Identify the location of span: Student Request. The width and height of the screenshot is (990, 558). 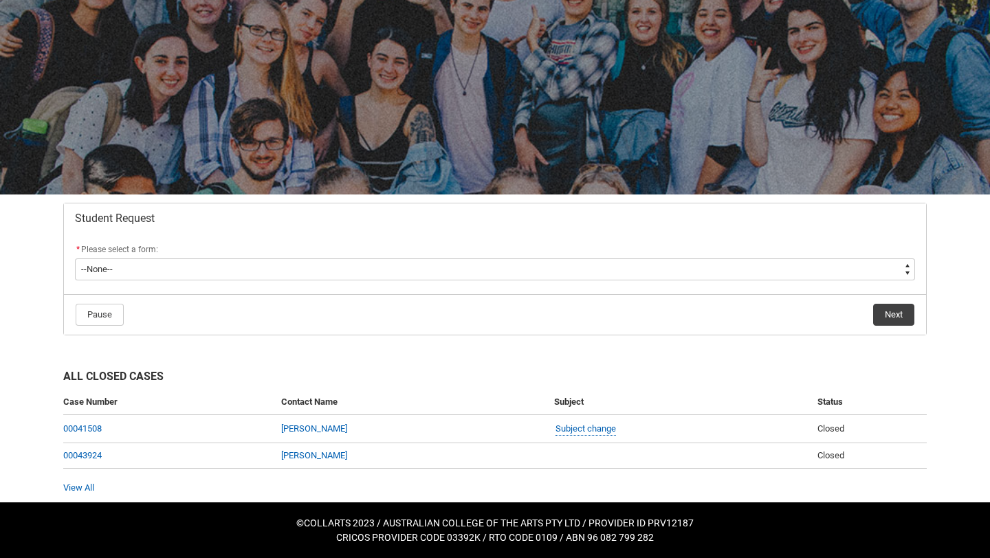
(115, 219).